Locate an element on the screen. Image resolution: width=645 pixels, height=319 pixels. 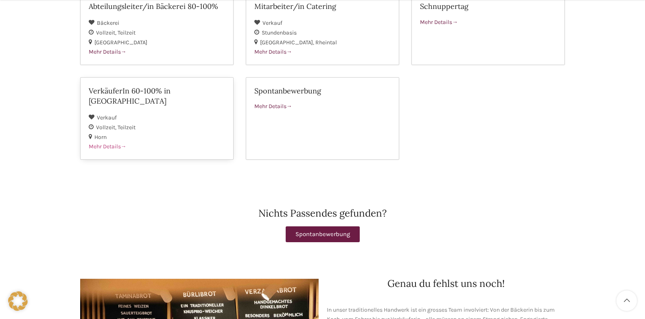
span: Rheintal is located at coordinates (326, 42).